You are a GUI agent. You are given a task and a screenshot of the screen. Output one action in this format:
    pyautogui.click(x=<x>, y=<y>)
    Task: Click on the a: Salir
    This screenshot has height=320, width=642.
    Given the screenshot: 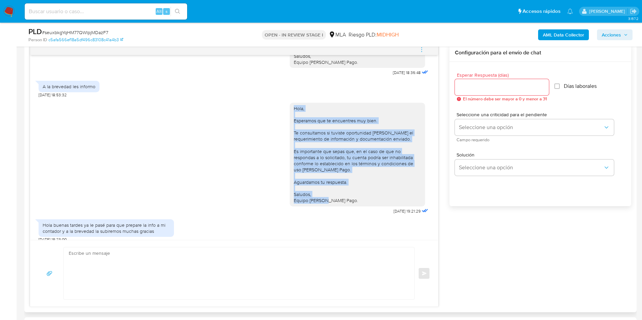 What is the action you would take?
    pyautogui.click(x=633, y=11)
    